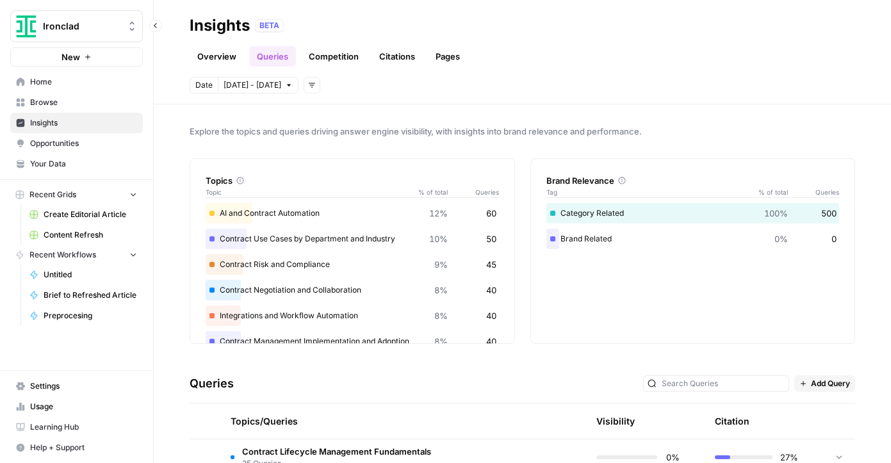 The image size is (891, 463). Describe the element at coordinates (216, 56) in the screenshot. I see `a: Overview` at that location.